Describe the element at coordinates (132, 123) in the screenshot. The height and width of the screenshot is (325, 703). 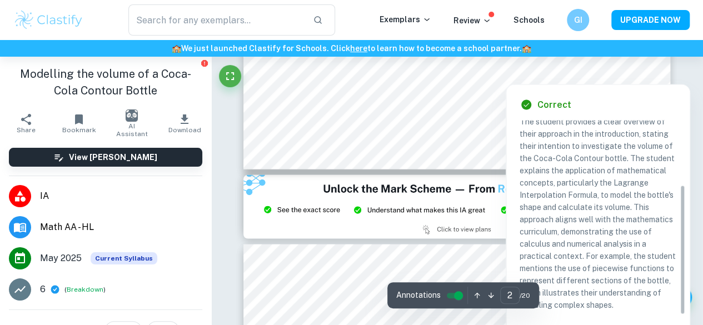
I see `button: AI Assistant` at that location.